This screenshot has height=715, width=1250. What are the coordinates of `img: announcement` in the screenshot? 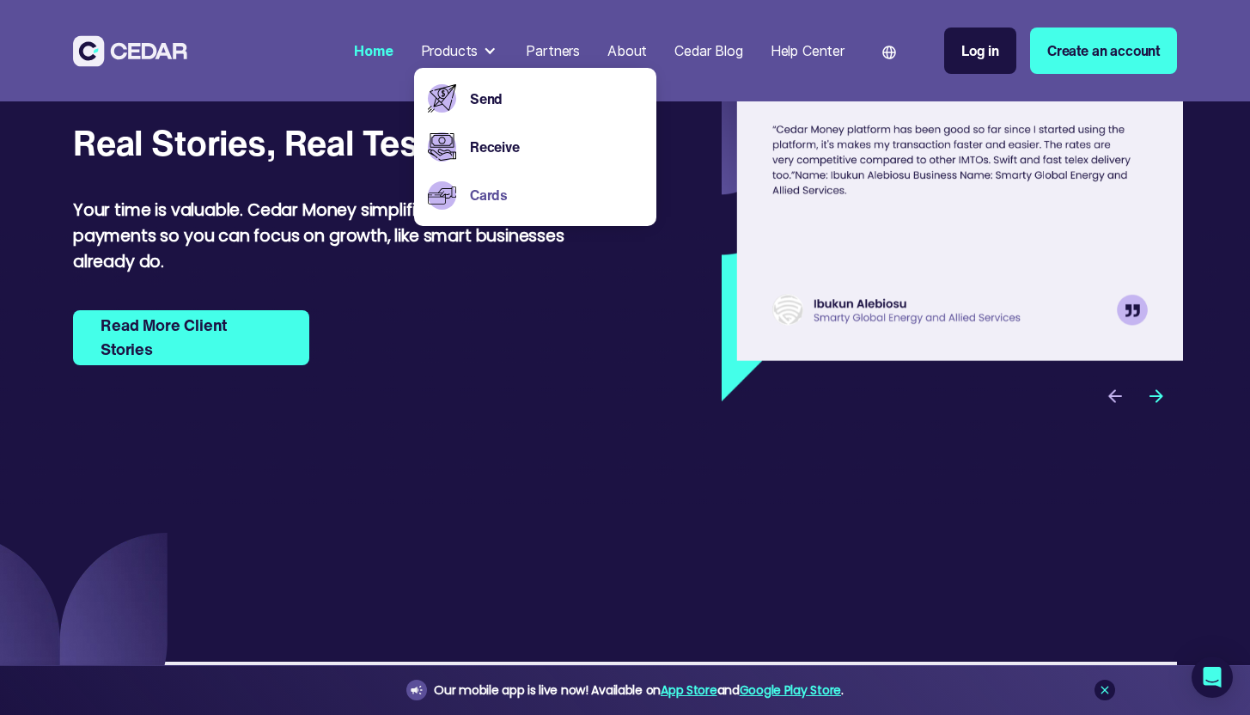 It's located at (417, 690).